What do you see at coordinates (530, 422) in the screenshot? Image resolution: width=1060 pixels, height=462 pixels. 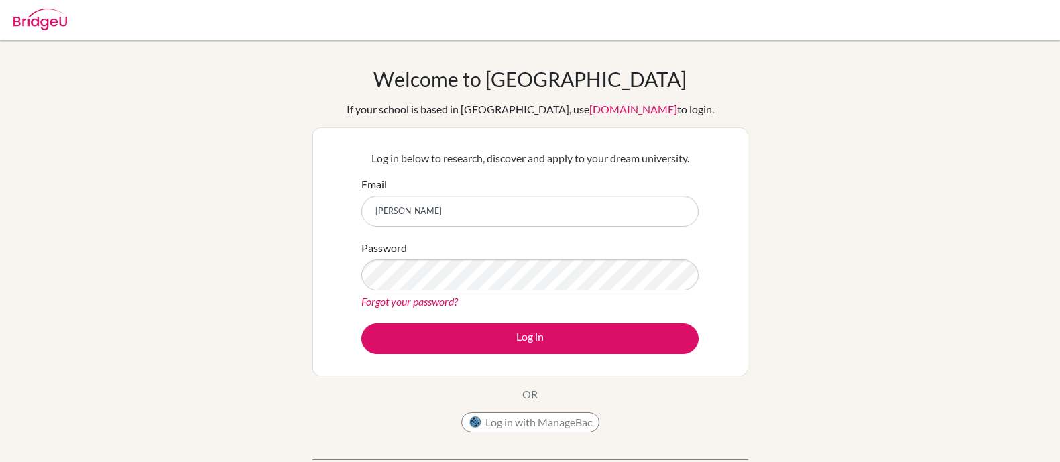 I see `button: Log in with ManageBac` at bounding box center [530, 422].